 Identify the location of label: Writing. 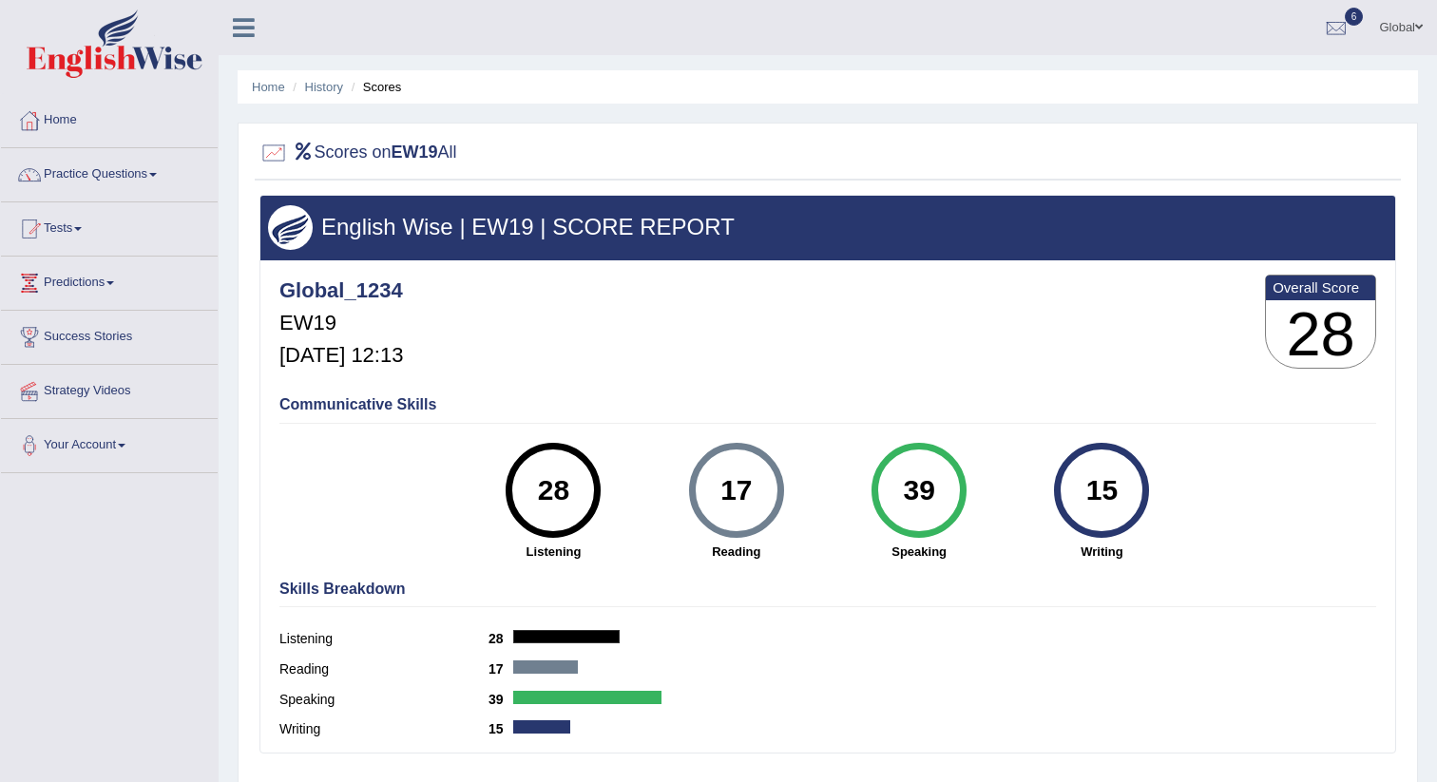
(384, 729).